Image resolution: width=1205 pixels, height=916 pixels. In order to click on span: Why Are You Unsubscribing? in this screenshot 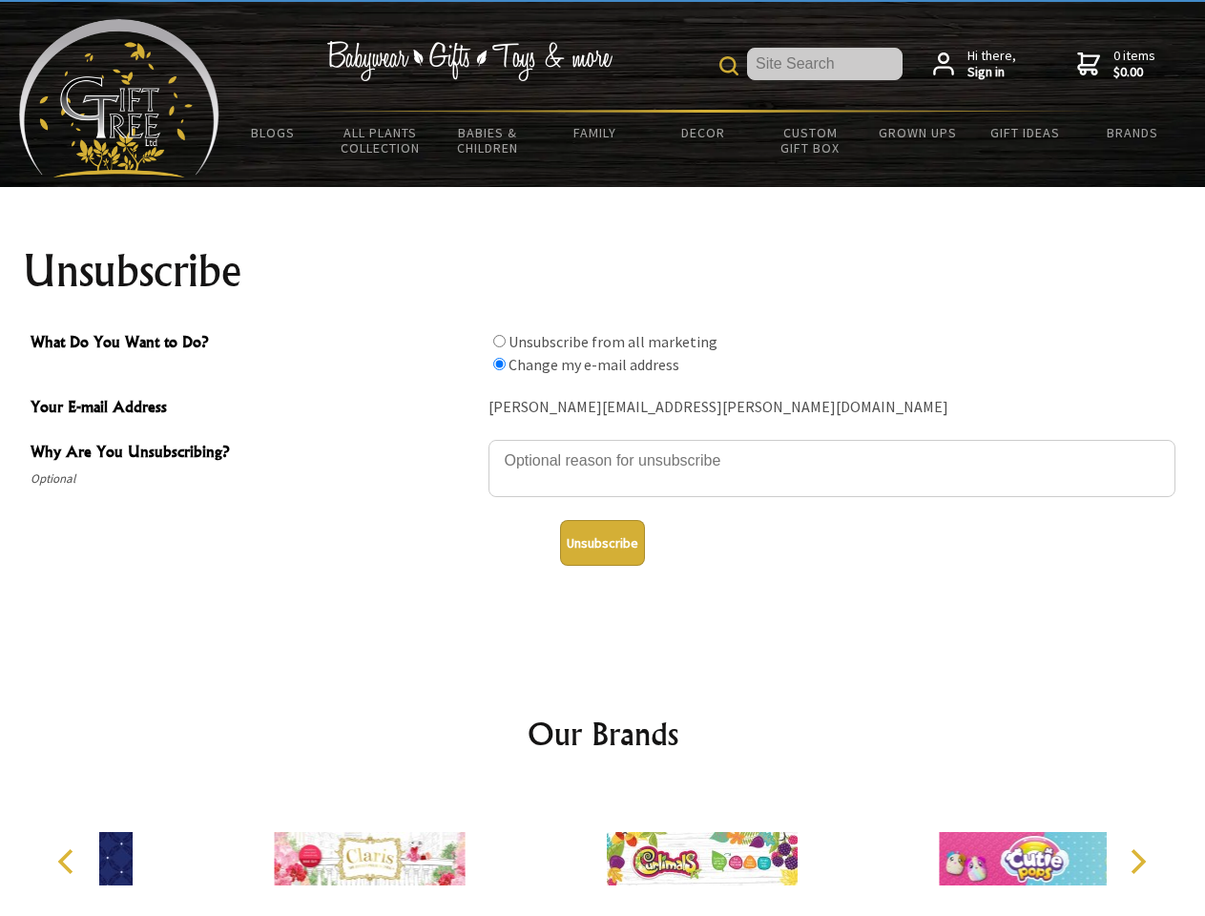, I will do `click(255, 453)`.